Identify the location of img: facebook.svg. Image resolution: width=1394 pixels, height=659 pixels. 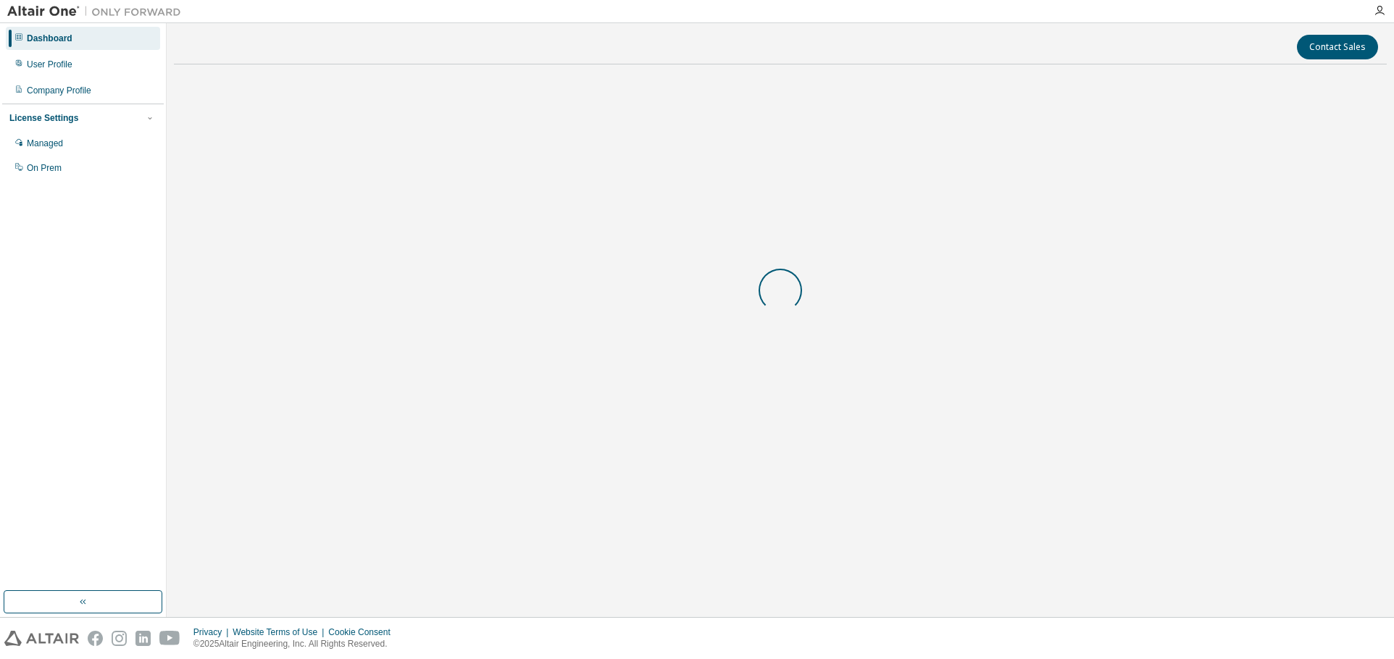
(95, 638).